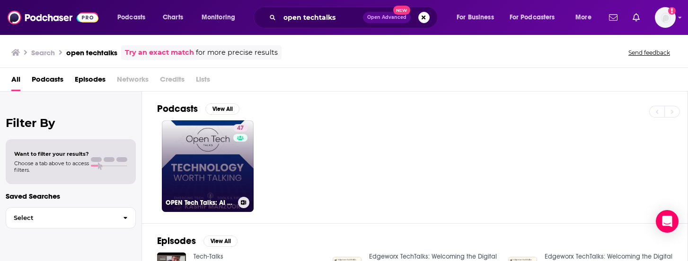  I want to click on h3: Search, so click(43, 52).